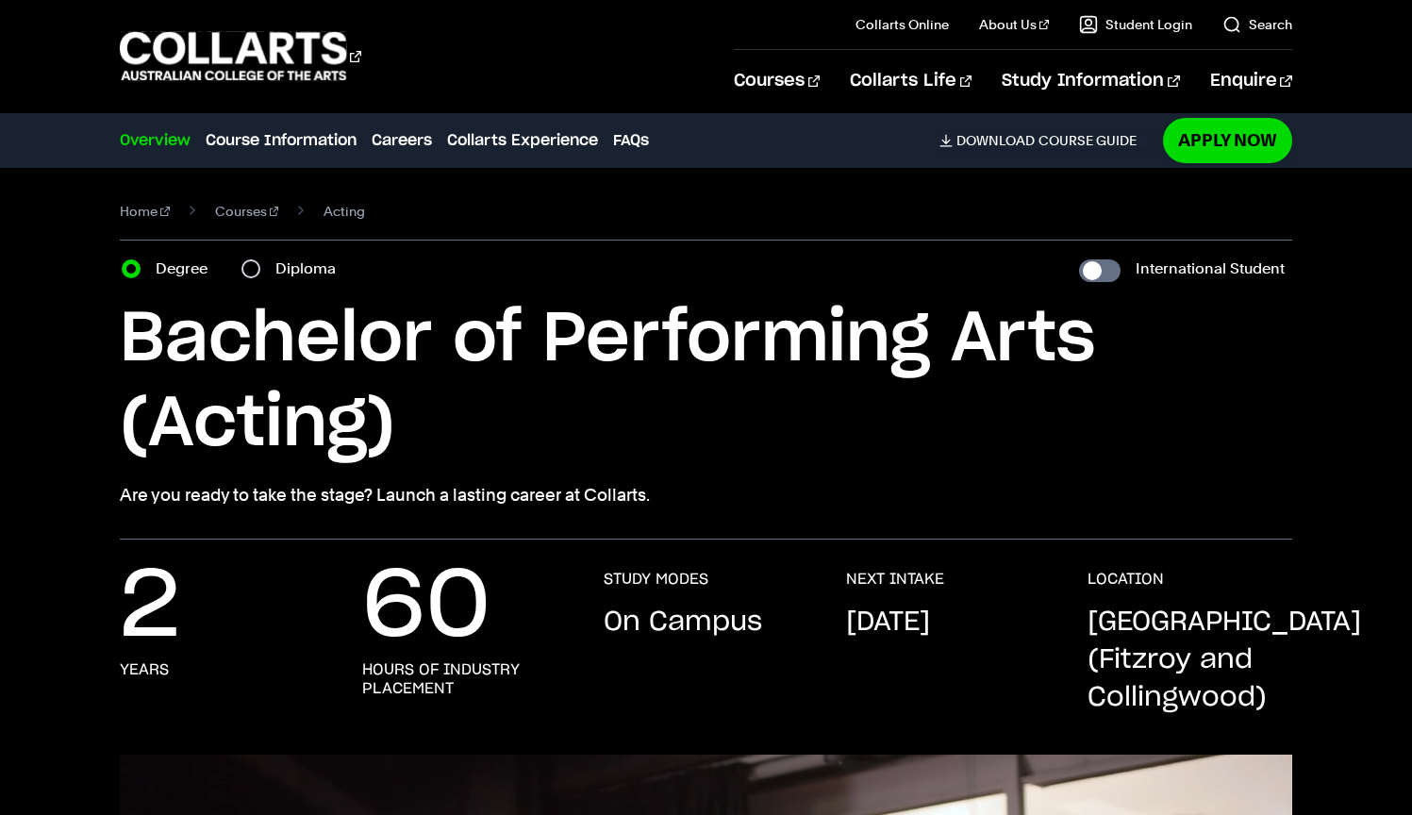  Describe the element at coordinates (895, 579) in the screenshot. I see `h3: NEXT INTAKE` at that location.